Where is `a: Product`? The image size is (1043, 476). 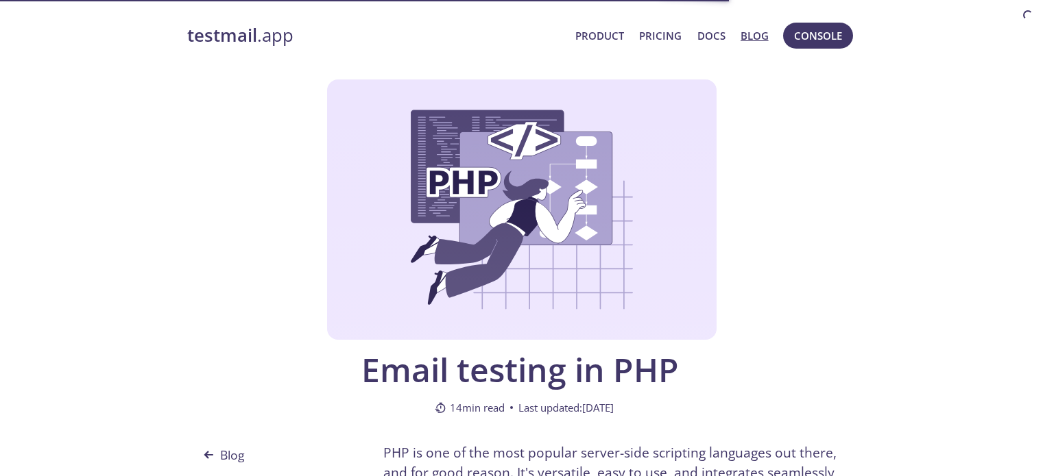 a: Product is located at coordinates (599, 36).